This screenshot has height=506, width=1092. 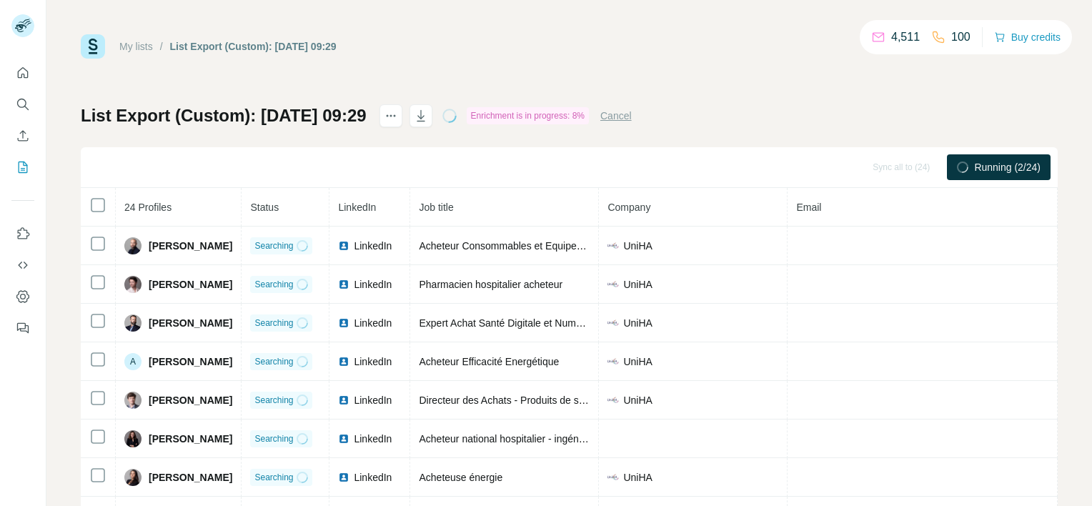 I want to click on button: Quick start, so click(x=23, y=73).